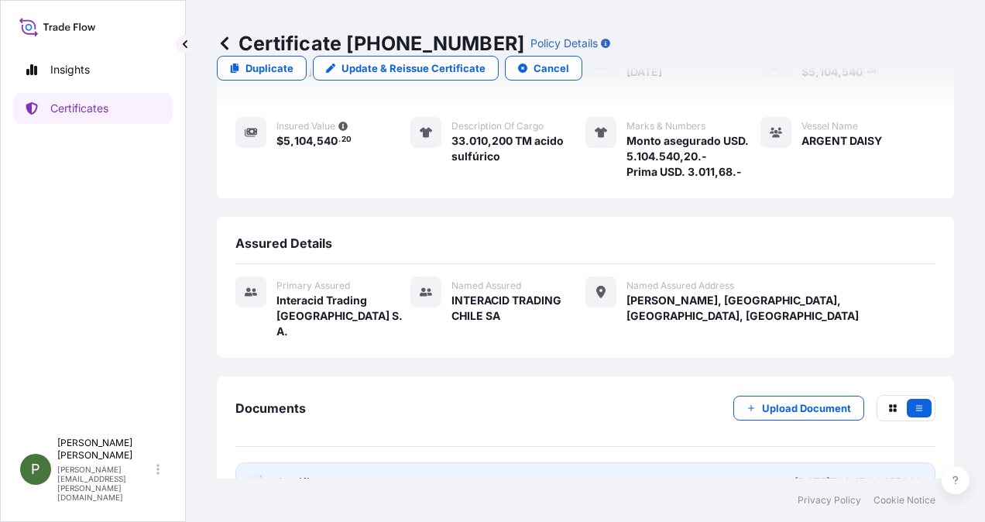 The height and width of the screenshot is (522, 985). What do you see at coordinates (829, 126) in the screenshot?
I see `span: Vessel Name` at bounding box center [829, 126].